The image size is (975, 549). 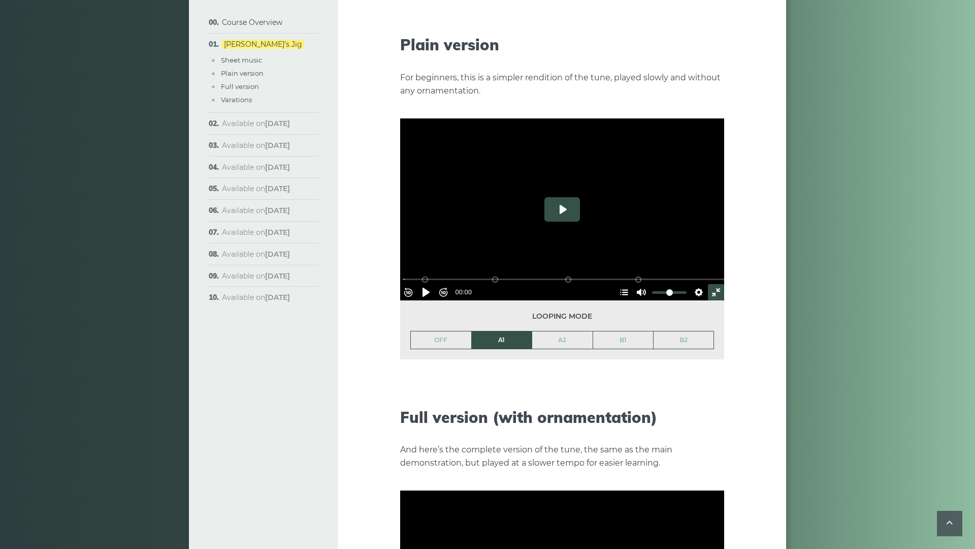 What do you see at coordinates (562, 316) in the screenshot?
I see `span: Looping mode` at bounding box center [562, 316].